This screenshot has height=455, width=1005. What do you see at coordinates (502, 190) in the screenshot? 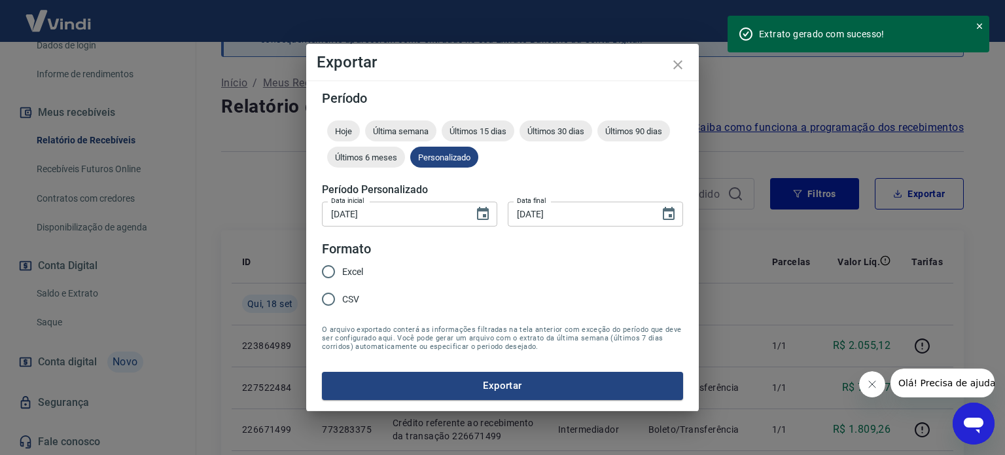
I see `h5: Período Personalizado` at bounding box center [502, 190].